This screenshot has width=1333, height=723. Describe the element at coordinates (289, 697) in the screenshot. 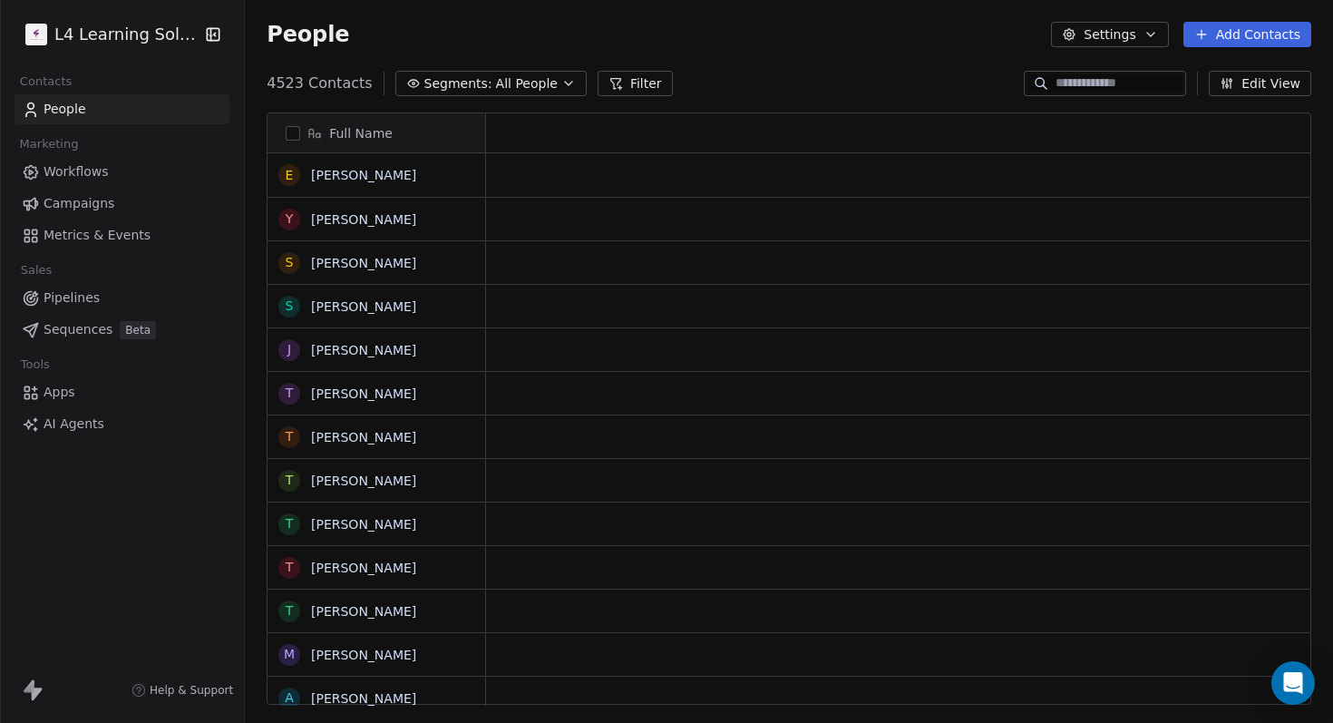

I see `div: A` at that location.